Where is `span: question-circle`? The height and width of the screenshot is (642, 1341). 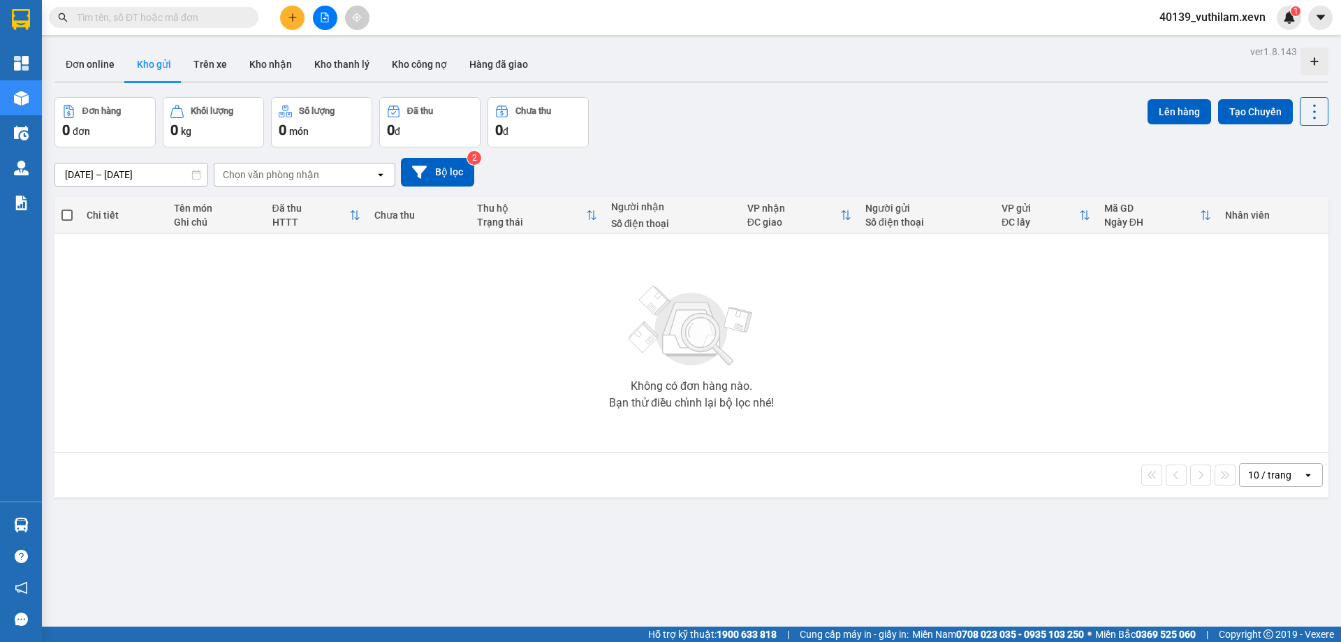
span: question-circle is located at coordinates (21, 556).